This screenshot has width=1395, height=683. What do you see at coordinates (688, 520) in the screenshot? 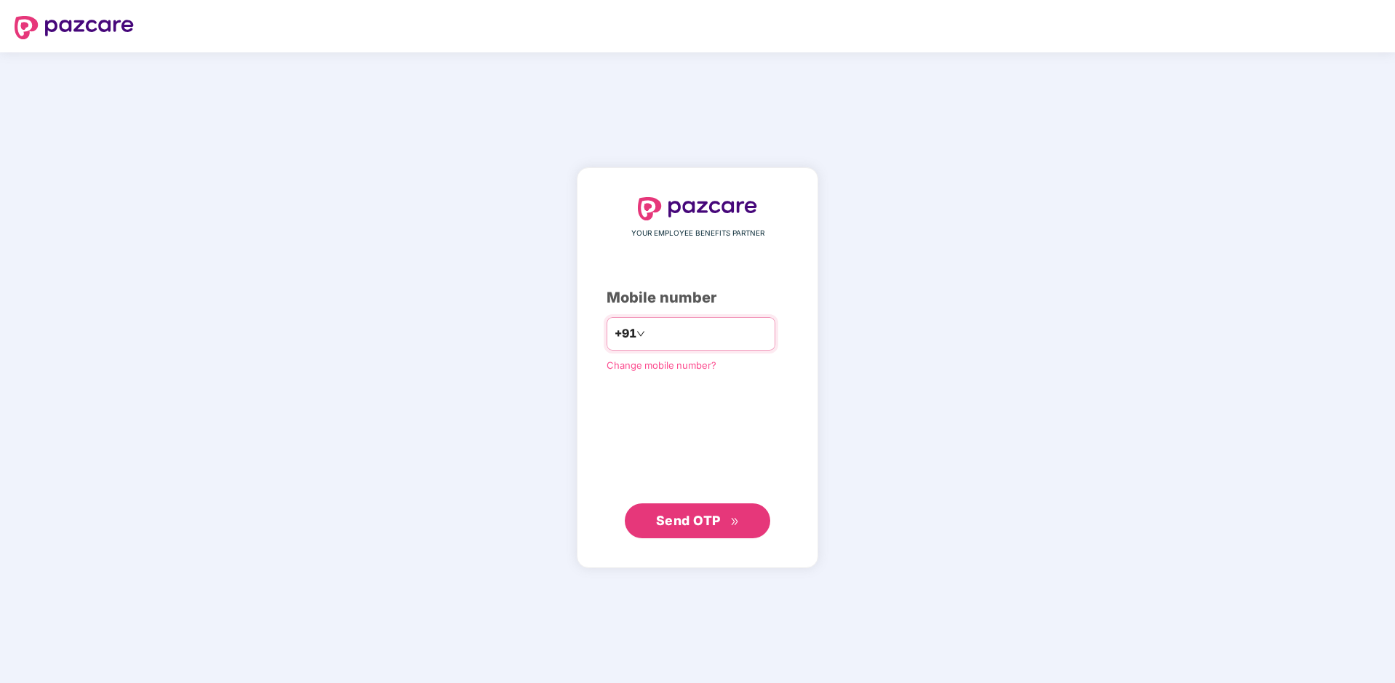
I see `span: Send OTP` at bounding box center [688, 520].